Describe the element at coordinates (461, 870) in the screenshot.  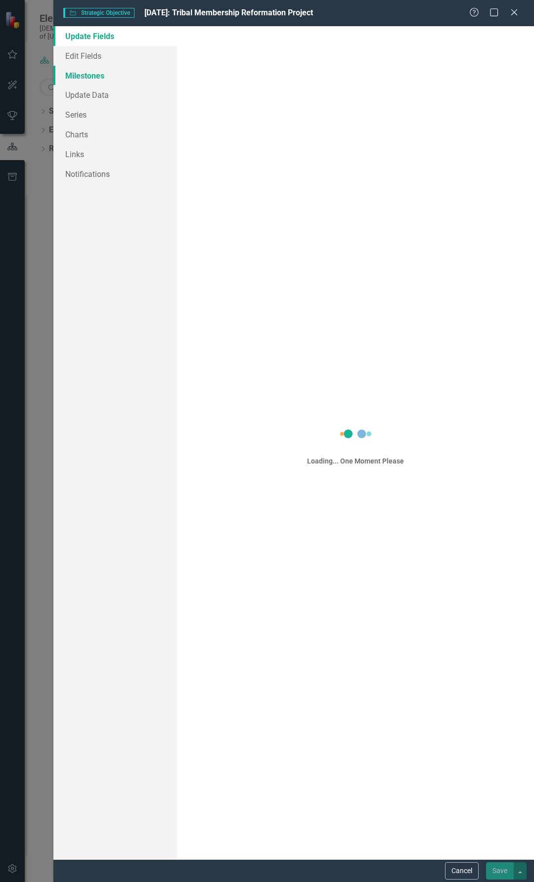
I see `button: Cancel` at that location.